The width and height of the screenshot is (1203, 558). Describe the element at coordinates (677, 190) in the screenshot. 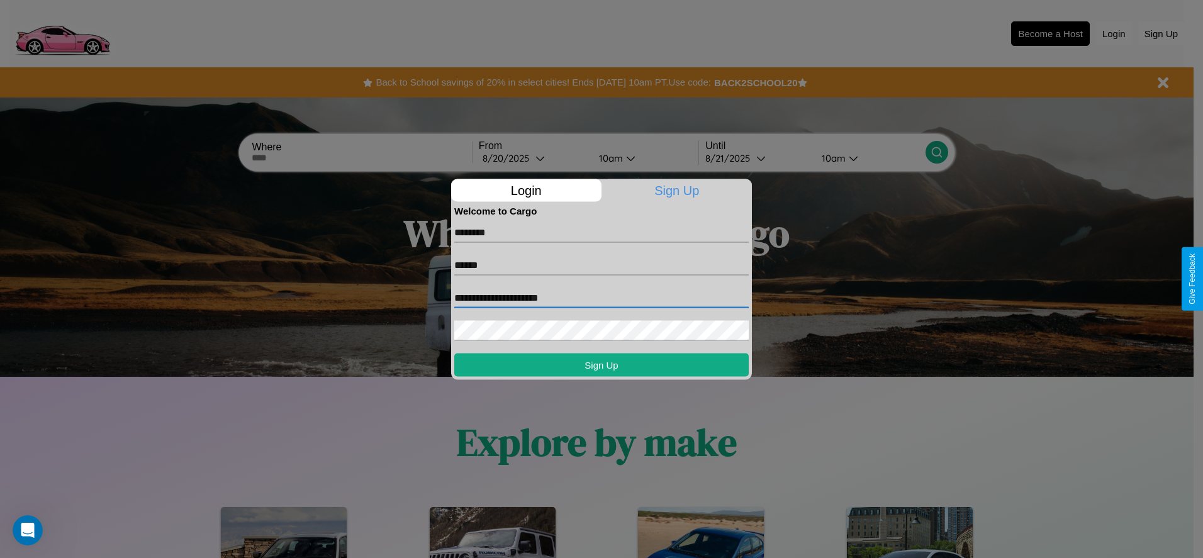

I see `p: Sign Up` at that location.